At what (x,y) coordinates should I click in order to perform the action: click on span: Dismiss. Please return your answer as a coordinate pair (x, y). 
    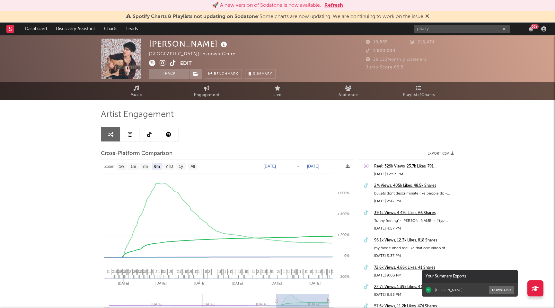
    Looking at the image, I should click on (428, 17).